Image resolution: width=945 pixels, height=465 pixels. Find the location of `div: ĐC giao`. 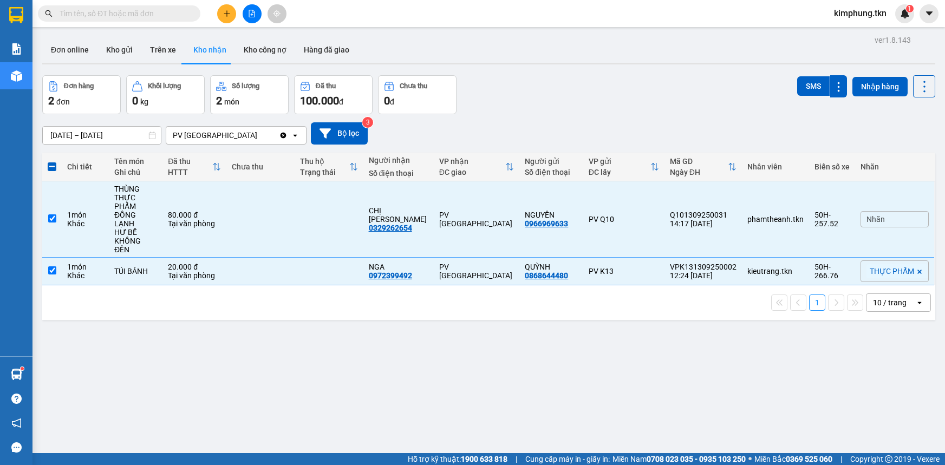

div: ĐC giao is located at coordinates (472, 172).